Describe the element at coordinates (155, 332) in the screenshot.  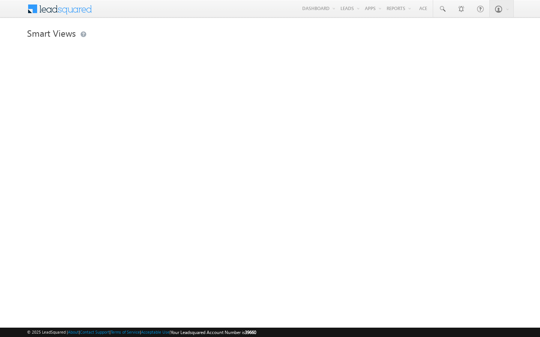
I see `a: Acceptable Use` at that location.